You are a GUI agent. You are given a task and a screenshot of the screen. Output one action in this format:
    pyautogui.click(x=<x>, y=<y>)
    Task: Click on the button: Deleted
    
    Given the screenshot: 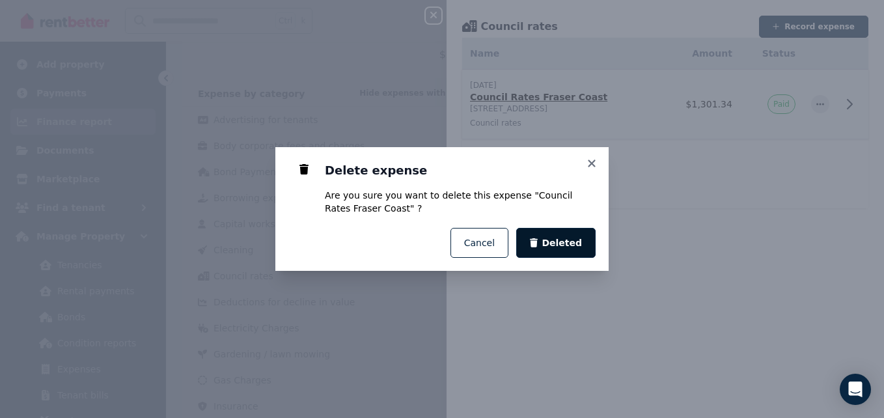 What is the action you would take?
    pyautogui.click(x=556, y=243)
    